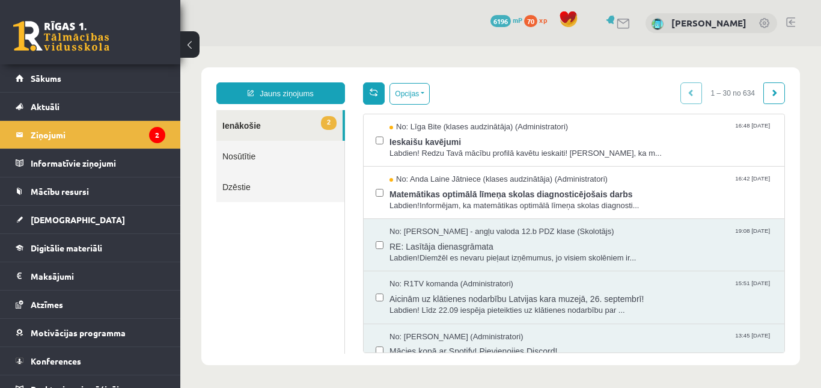 The height and width of the screenshot is (388, 821). What do you see at coordinates (66, 248) in the screenshot?
I see `span: Digitālie materiāli` at bounding box center [66, 248].